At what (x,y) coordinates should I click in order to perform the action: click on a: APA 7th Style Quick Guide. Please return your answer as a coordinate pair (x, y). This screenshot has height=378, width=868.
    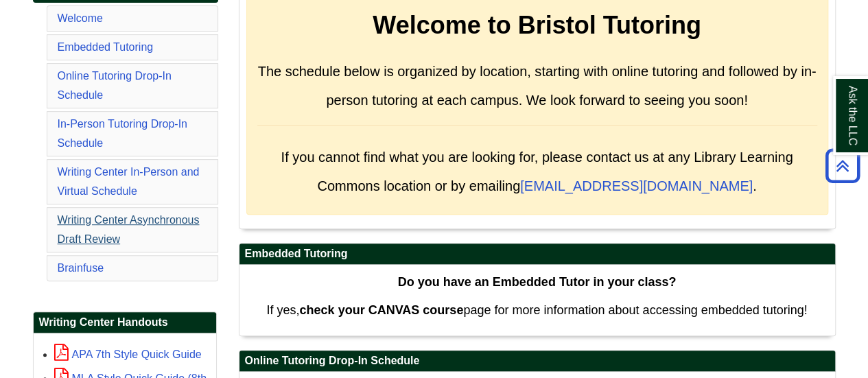
    Looking at the image, I should click on (128, 354).